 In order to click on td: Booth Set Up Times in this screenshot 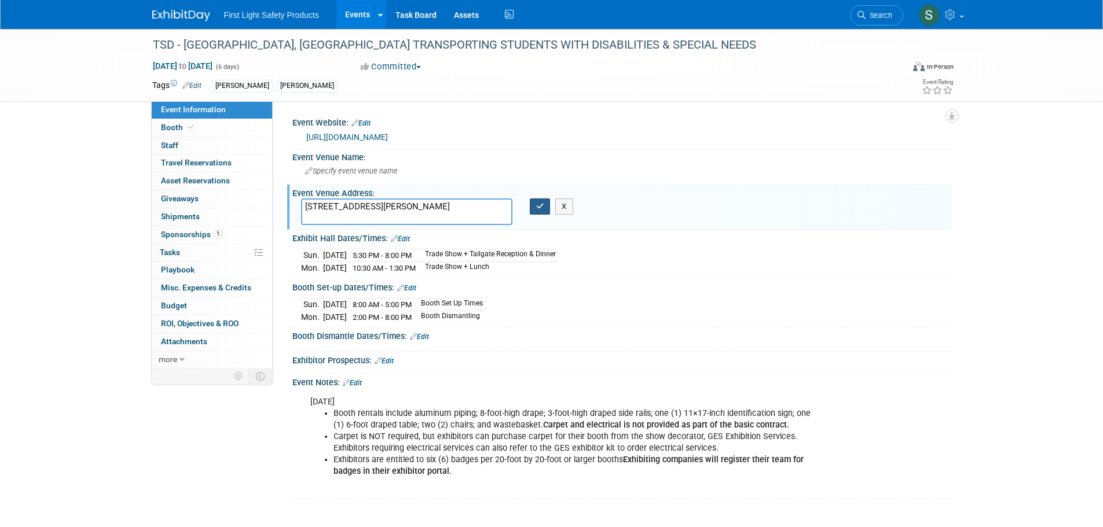, I will do `click(448, 305)`.